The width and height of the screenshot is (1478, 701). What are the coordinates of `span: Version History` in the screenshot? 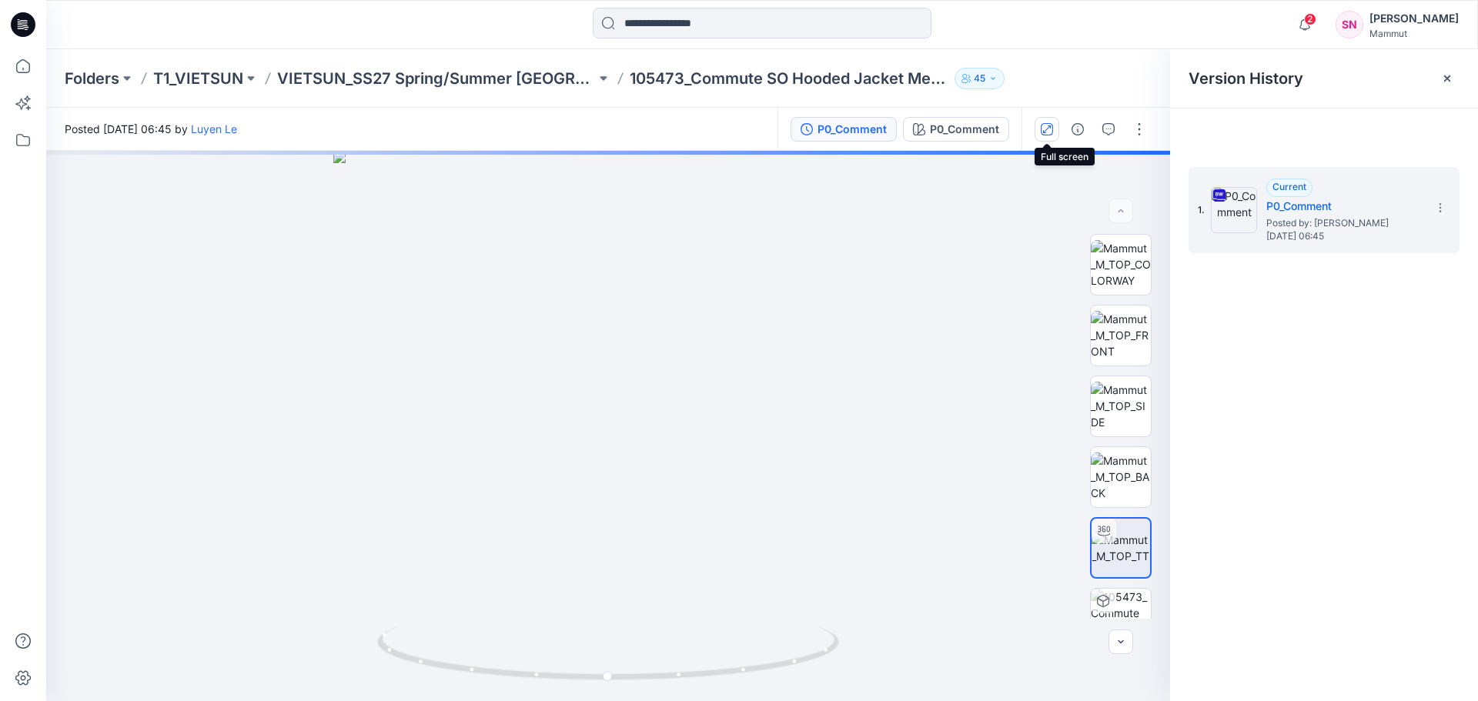 It's located at (1245, 78).